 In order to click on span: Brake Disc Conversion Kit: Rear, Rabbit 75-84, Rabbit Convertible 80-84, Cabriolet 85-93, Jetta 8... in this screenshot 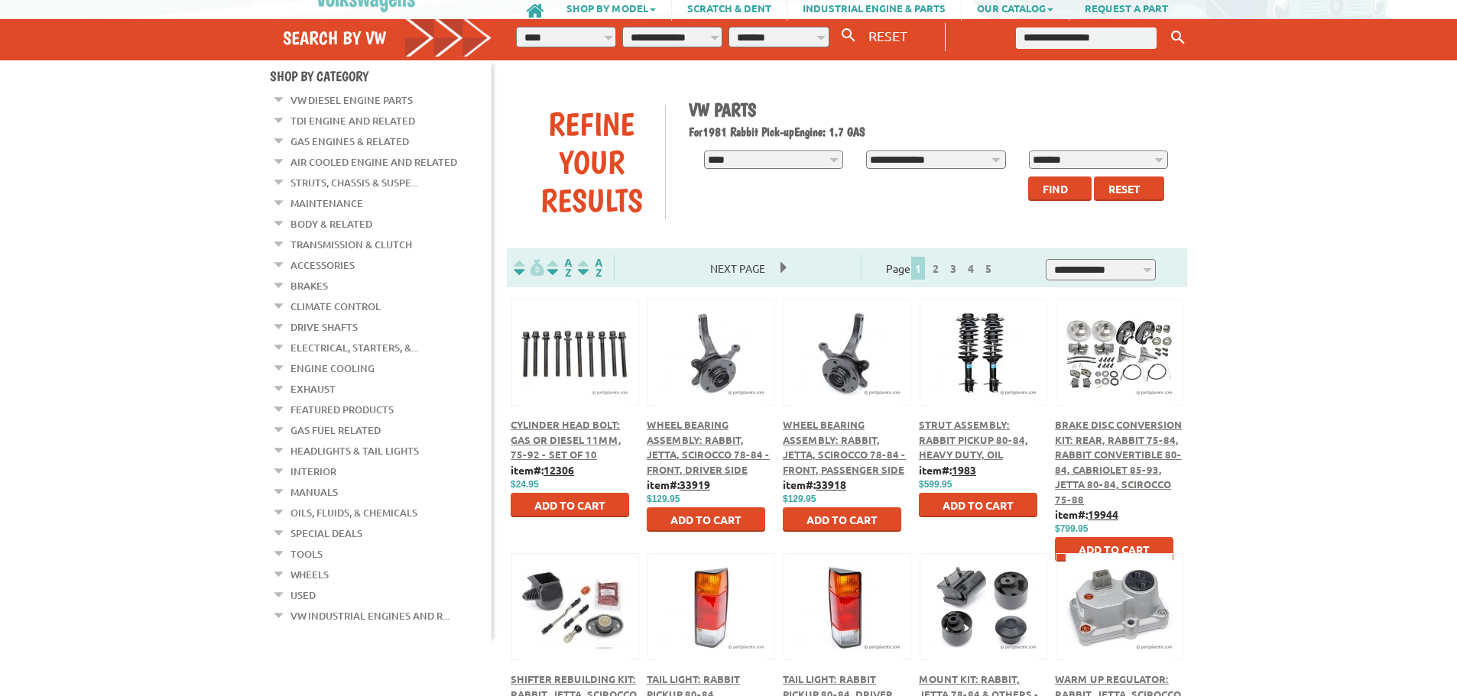, I will do `click(1118, 462)`.